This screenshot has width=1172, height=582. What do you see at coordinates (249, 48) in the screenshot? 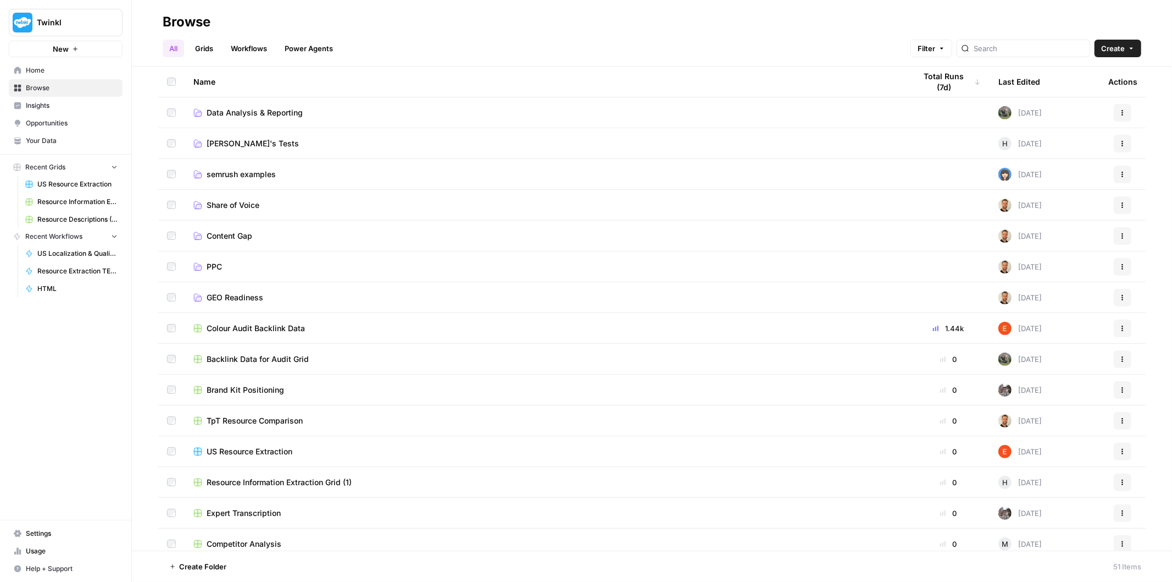
I see `a: Workflows` at bounding box center [249, 48].